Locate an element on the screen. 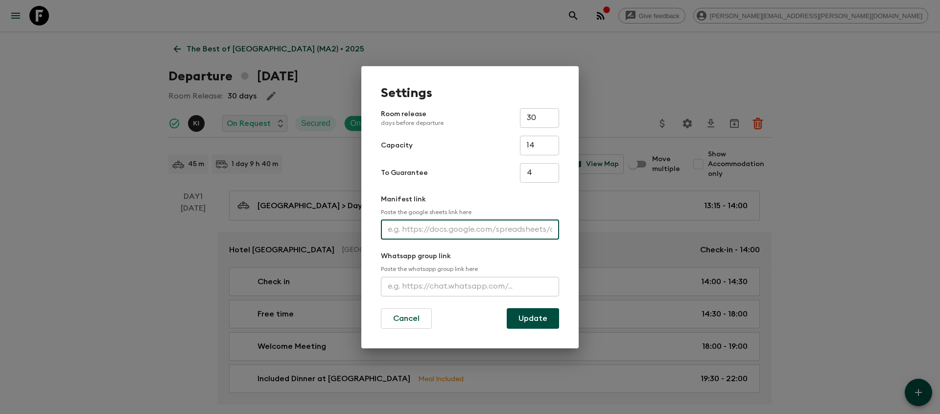 The image size is (940, 414). button: Update is located at coordinates (532, 318).